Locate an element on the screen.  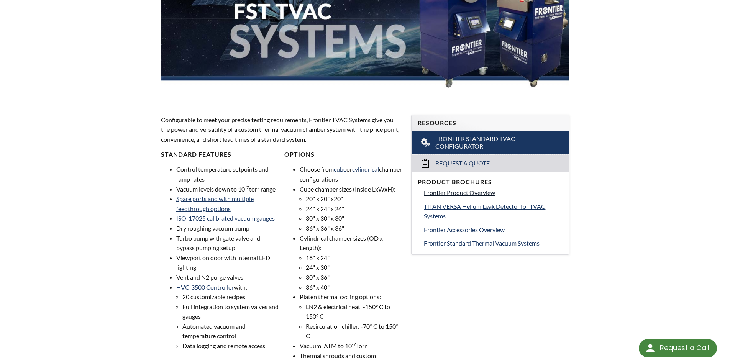
li: with: is located at coordinates (227, 317).